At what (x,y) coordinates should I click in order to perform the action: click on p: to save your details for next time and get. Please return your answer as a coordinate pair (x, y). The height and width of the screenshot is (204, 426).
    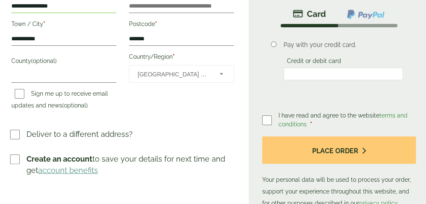
    Looking at the image, I should click on (131, 165).